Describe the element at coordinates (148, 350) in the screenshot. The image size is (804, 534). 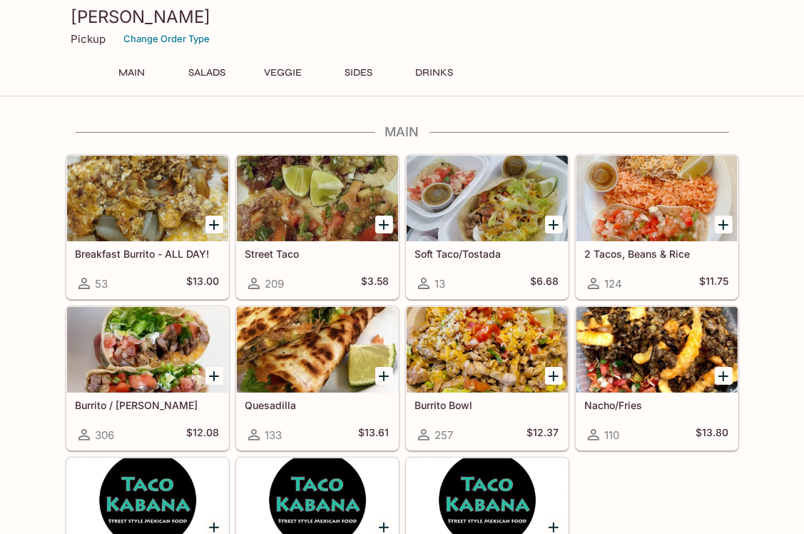
I see `div: Burrito / Cali Burrito` at that location.